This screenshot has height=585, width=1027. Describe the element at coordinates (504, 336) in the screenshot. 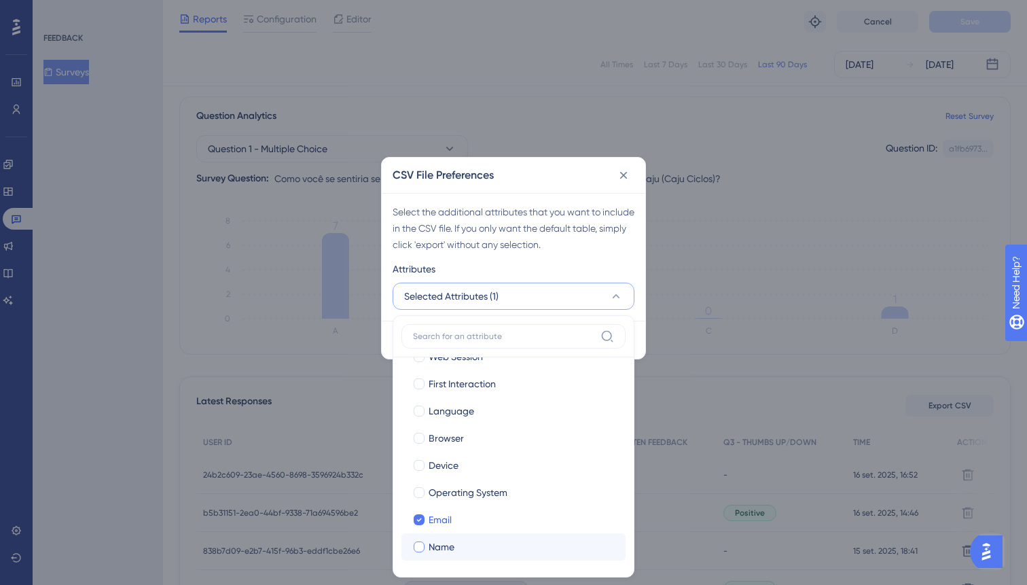

I see `input: Search for an attribute` at that location.